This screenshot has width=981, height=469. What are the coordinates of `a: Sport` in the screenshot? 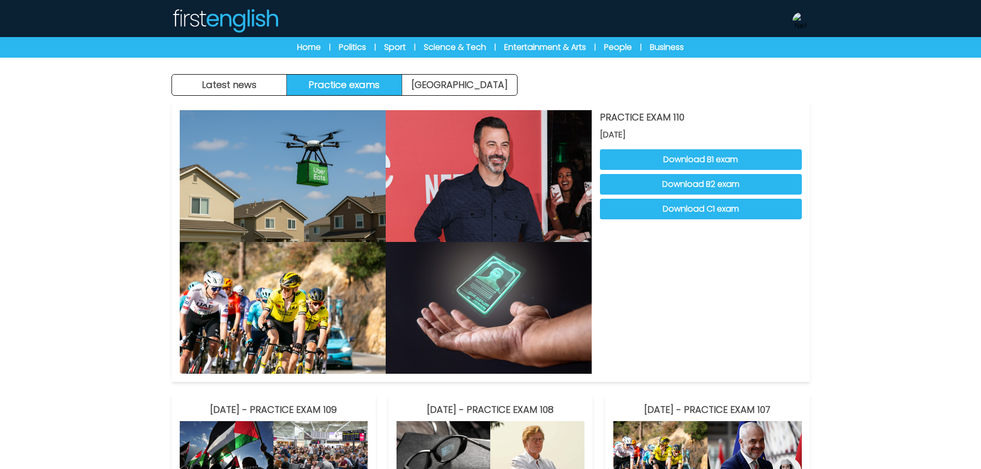 It's located at (395, 47).